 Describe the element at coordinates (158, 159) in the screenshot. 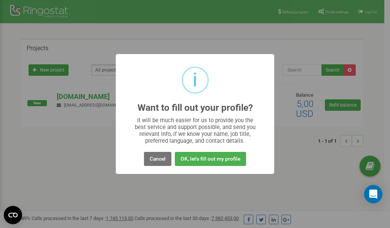

I see `button: Cancel` at that location.